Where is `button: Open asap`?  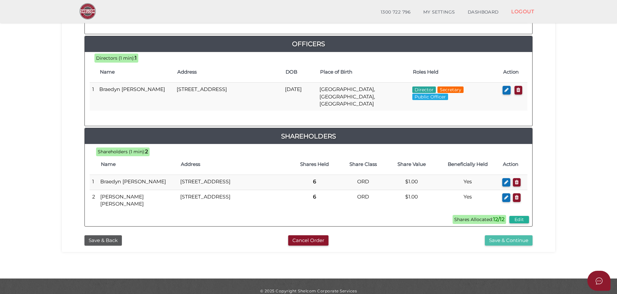
button: Open asap is located at coordinates (599, 280).